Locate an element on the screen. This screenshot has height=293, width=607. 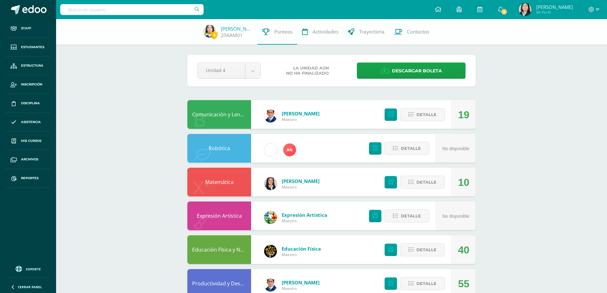
a: Matemática is located at coordinates (219, 182).